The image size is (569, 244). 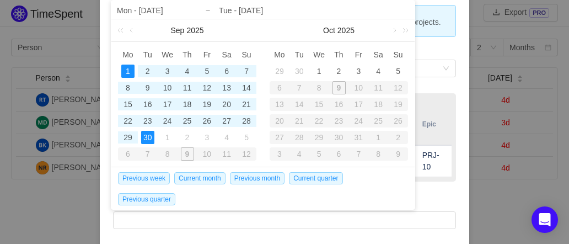 I want to click on div: 26, so click(x=207, y=121).